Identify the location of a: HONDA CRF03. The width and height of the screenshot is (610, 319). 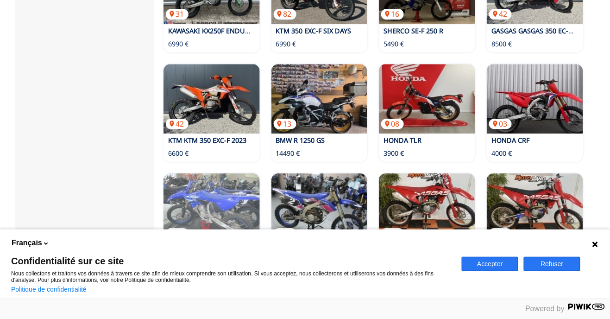
(535, 99).